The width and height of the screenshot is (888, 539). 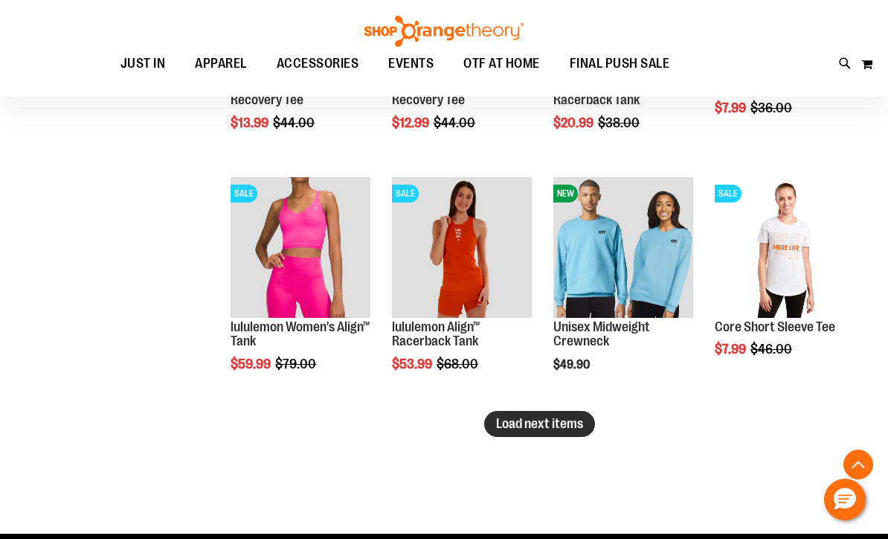 What do you see at coordinates (458, 364) in the screenshot?
I see `span: $68.00` at bounding box center [458, 364].